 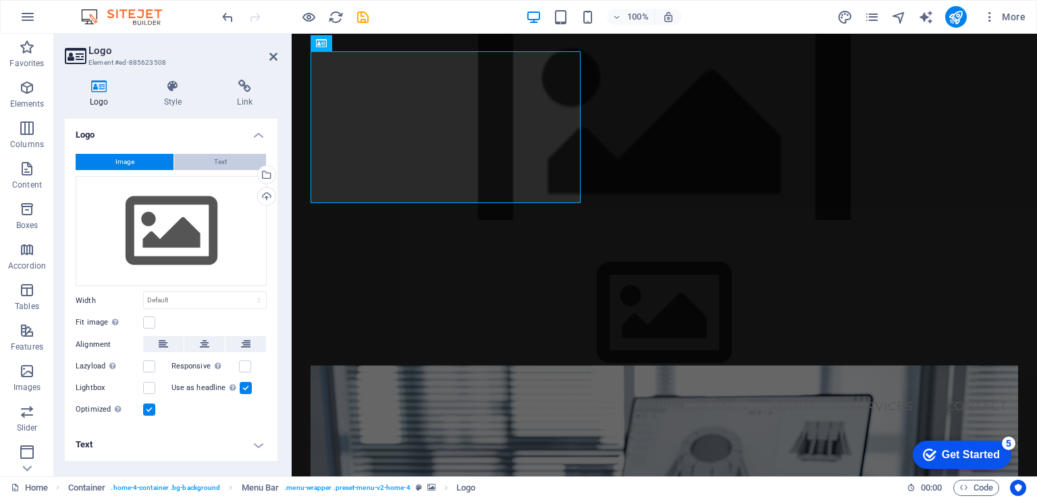 I want to click on nav: breadcrumb, so click(x=272, y=488).